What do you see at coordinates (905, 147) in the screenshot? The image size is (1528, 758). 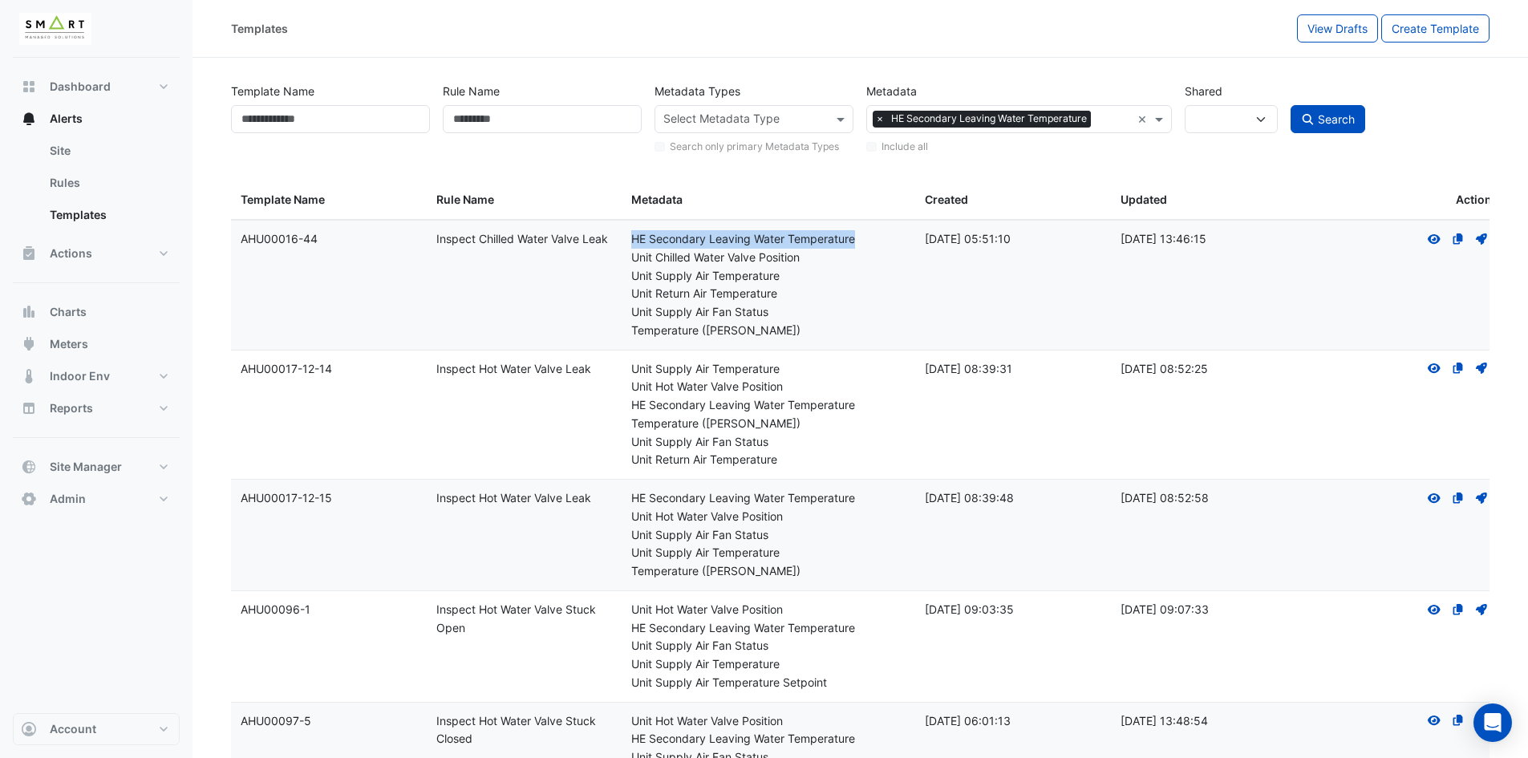 I see `label: Include all` at bounding box center [905, 147].